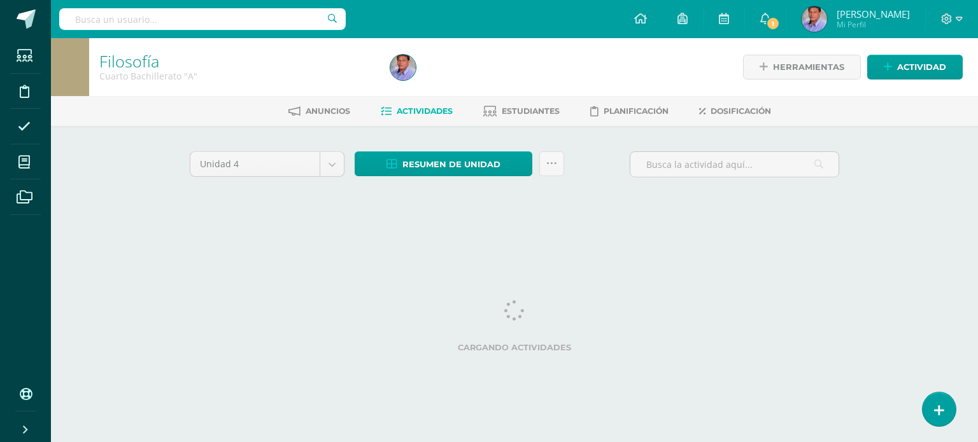  Describe the element at coordinates (734, 164) in the screenshot. I see `input: Busca la actividad aquí...` at that location.